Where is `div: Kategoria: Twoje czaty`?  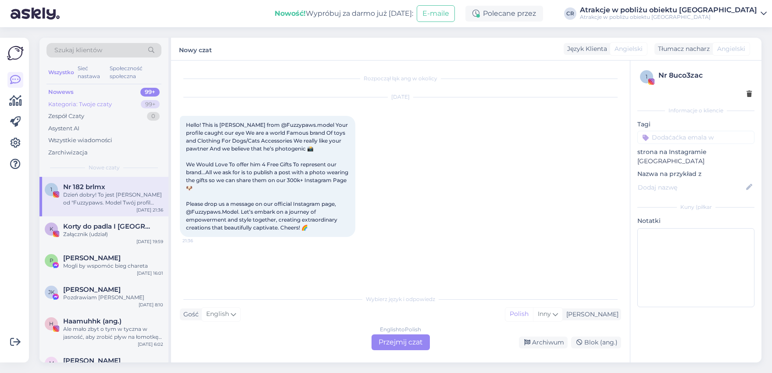 div: Kategoria: Twoje czaty is located at coordinates (80, 104).